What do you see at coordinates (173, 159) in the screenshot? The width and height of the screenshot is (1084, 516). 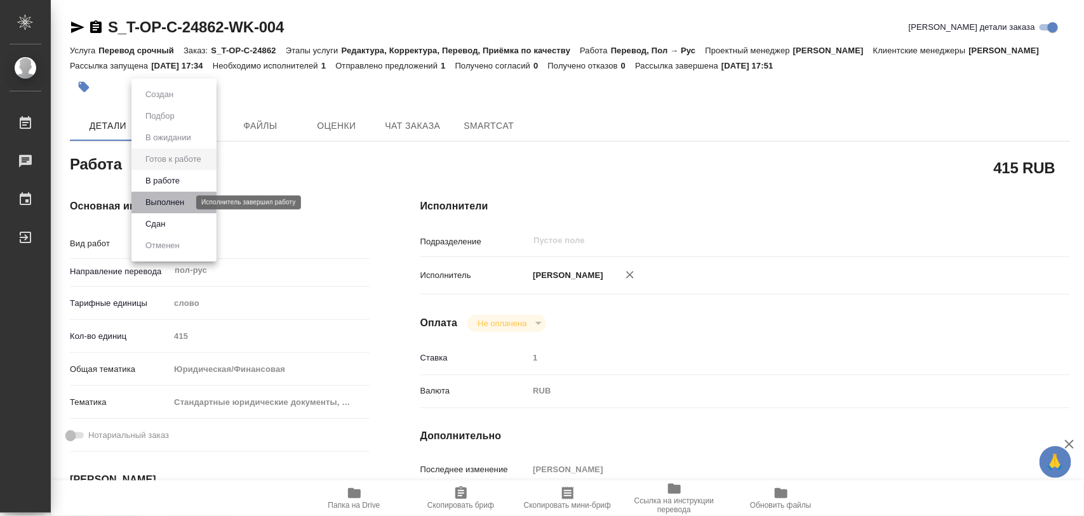 I see `button: Готов к работе` at bounding box center [173, 159].